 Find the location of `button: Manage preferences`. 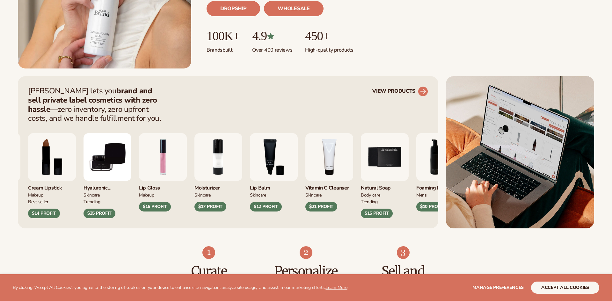

button: Manage preferences is located at coordinates (498, 288).